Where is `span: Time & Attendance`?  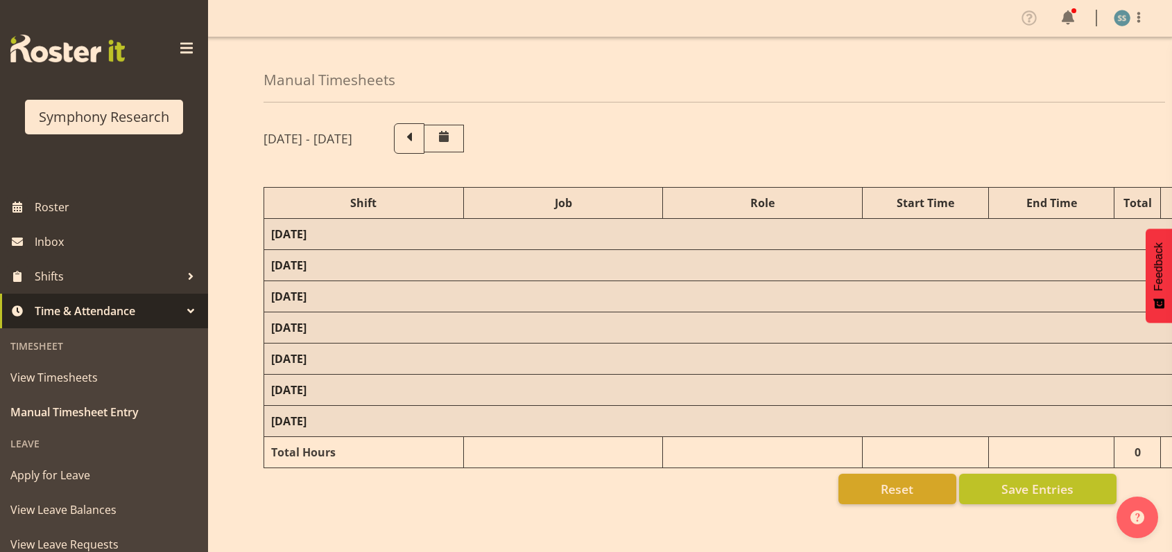 span: Time & Attendance is located at coordinates (107, 311).